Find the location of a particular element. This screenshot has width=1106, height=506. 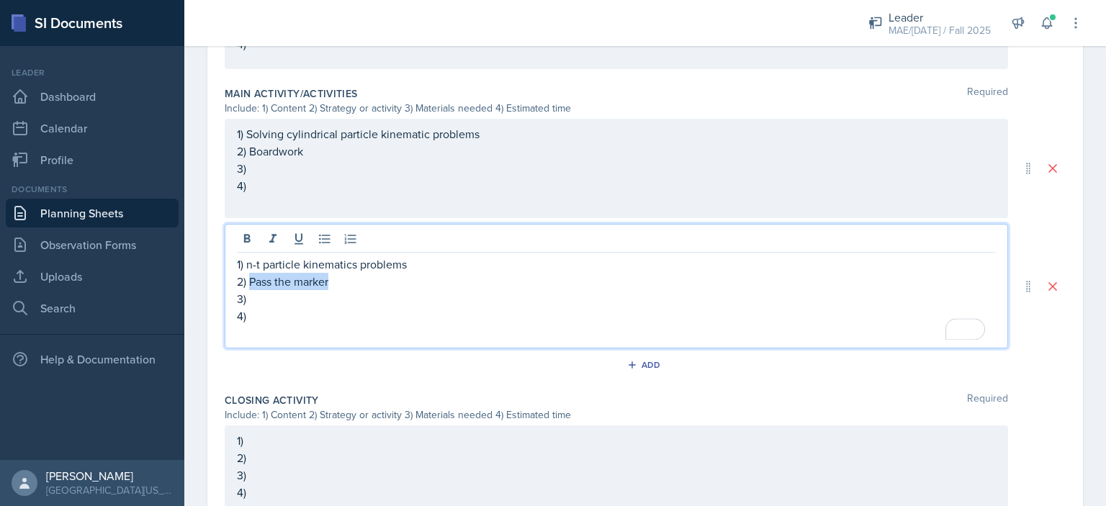

a: Dashboard is located at coordinates (92, 96).